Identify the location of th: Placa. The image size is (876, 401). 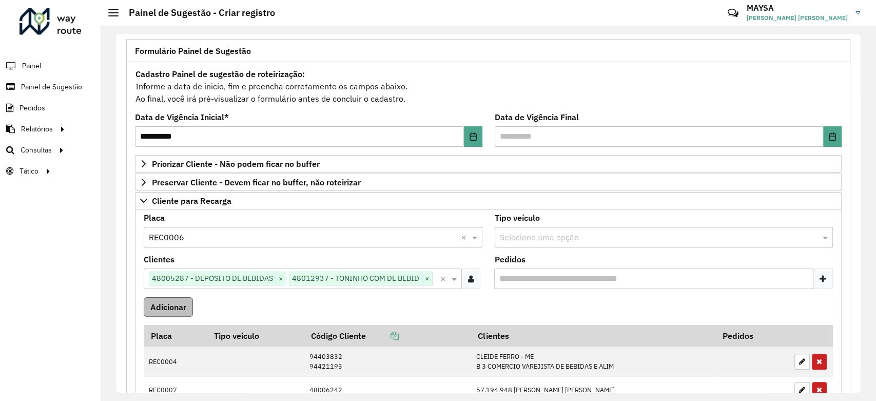
(176, 336).